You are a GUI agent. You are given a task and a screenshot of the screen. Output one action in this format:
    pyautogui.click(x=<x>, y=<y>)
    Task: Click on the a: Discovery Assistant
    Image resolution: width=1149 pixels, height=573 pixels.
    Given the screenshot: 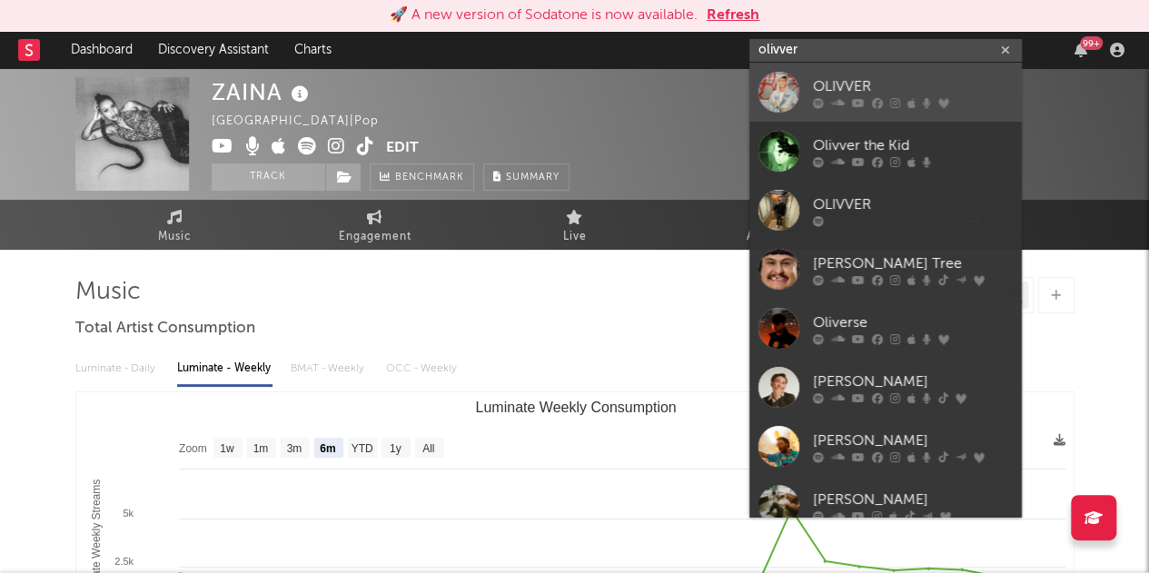 What is the action you would take?
    pyautogui.click(x=214, y=50)
    